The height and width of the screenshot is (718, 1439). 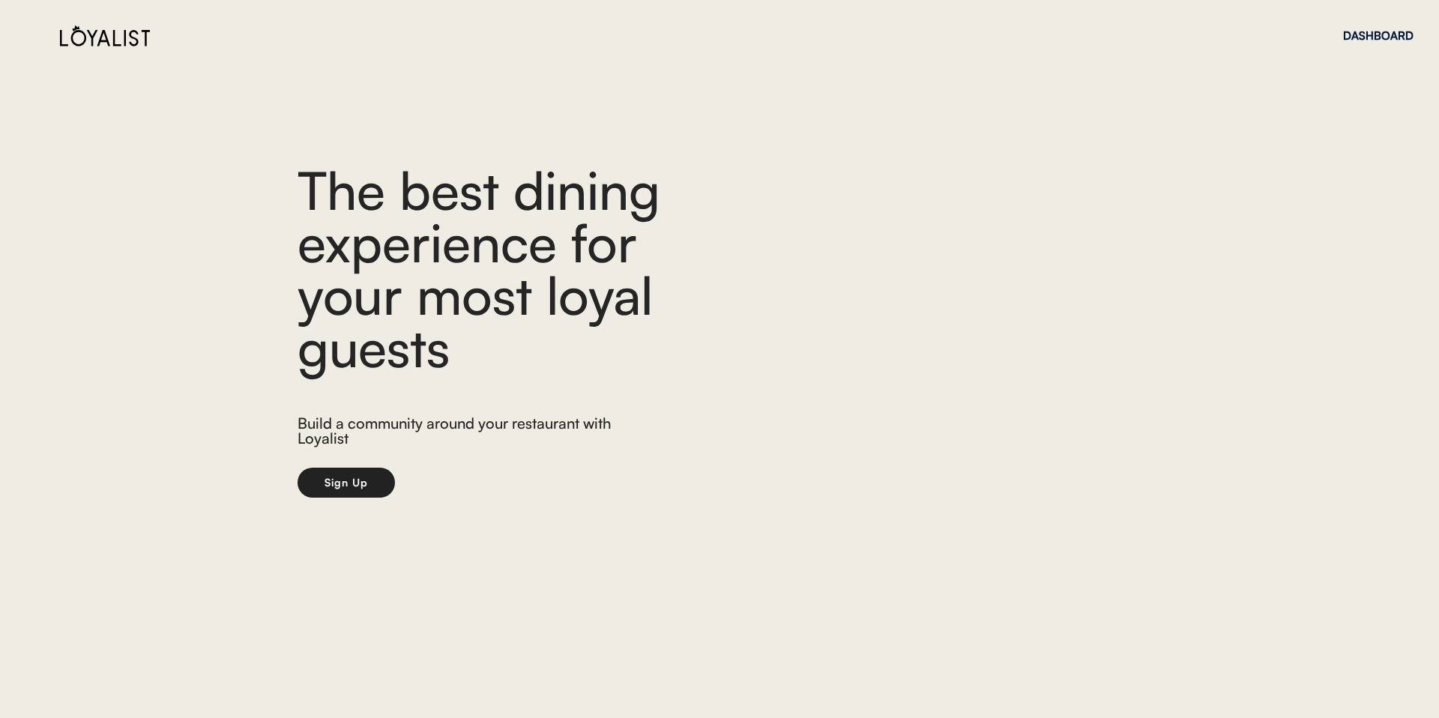 I want to click on button: Sign Up, so click(x=346, y=483).